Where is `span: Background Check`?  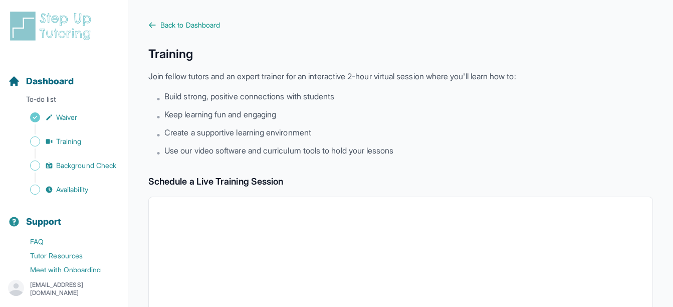
span: Background Check is located at coordinates (86, 165).